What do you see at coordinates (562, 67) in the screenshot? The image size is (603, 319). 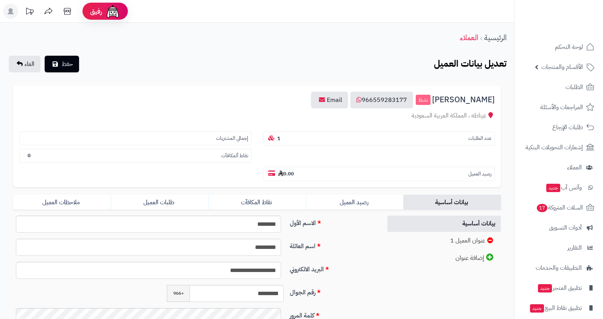 I see `span: الأقسام والمنتجات` at bounding box center [562, 67].